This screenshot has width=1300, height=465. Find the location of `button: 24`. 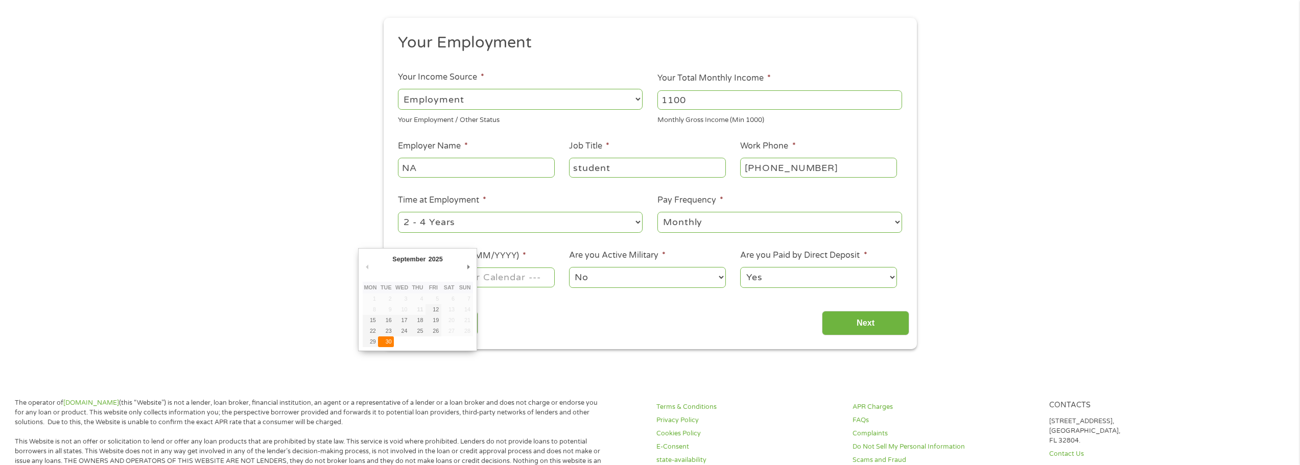

button: 24 is located at coordinates (401, 331).